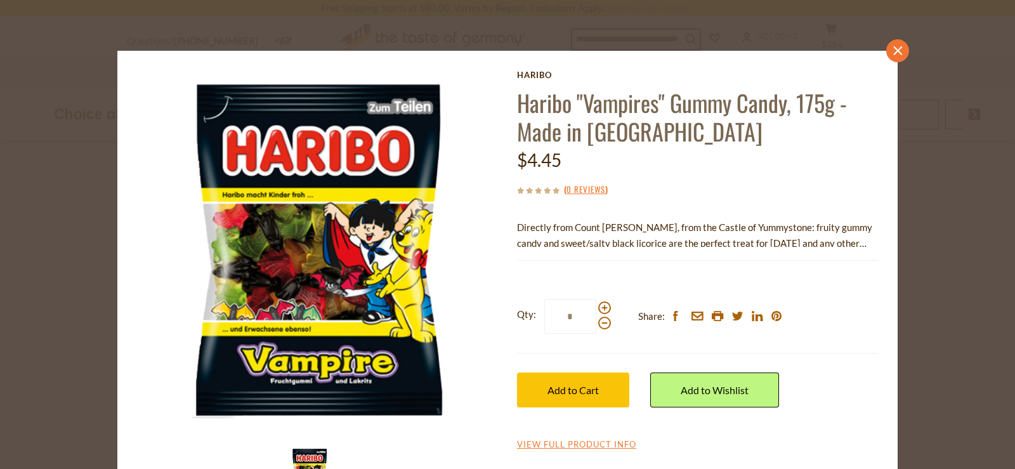  Describe the element at coordinates (570, 316) in the screenshot. I see `input: Qty:` at that location.